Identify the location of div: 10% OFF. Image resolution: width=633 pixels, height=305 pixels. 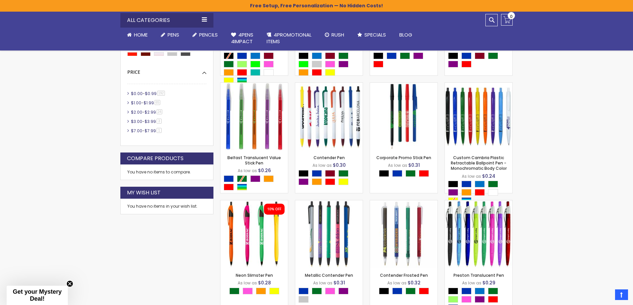
(274, 209).